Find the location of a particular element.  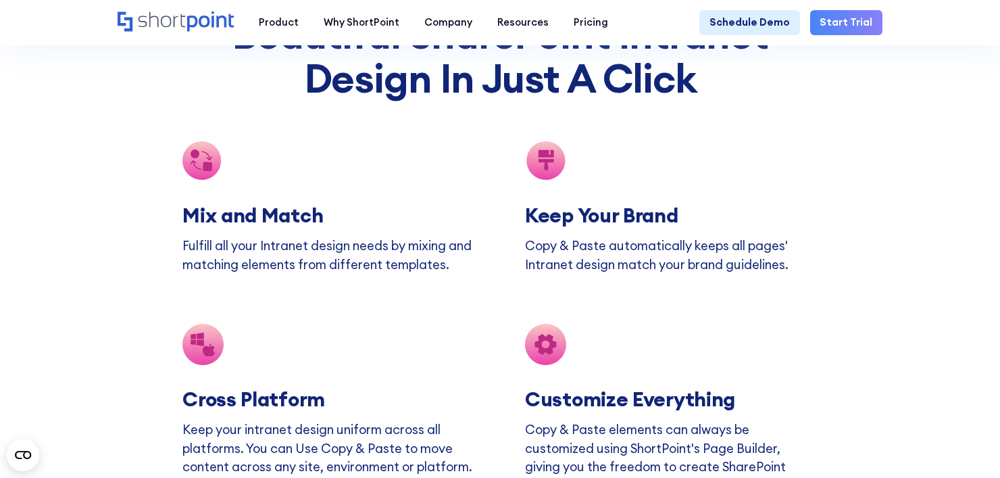

div: Product is located at coordinates (278, 22).